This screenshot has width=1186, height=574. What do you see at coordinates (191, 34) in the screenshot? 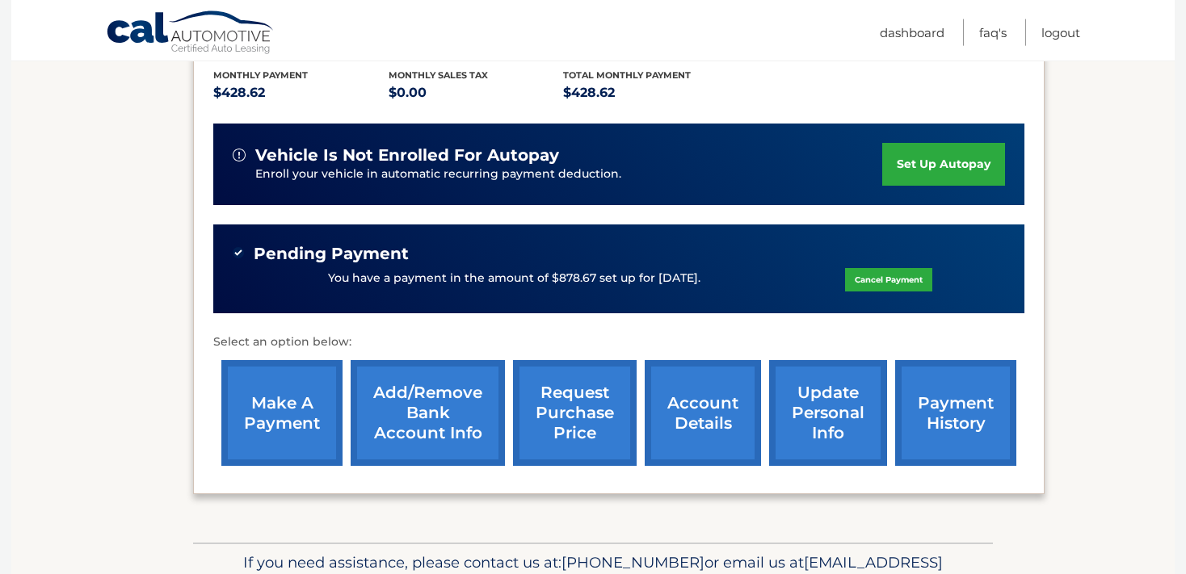
I see `a: Cal Automotive` at bounding box center [191, 34].